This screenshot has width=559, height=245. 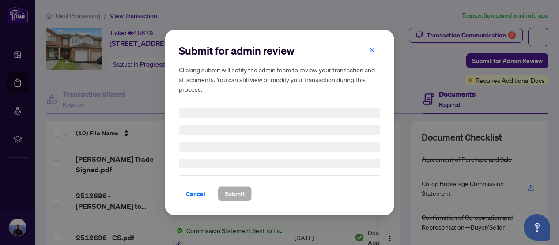 I want to click on button: Submit, so click(x=234, y=194).